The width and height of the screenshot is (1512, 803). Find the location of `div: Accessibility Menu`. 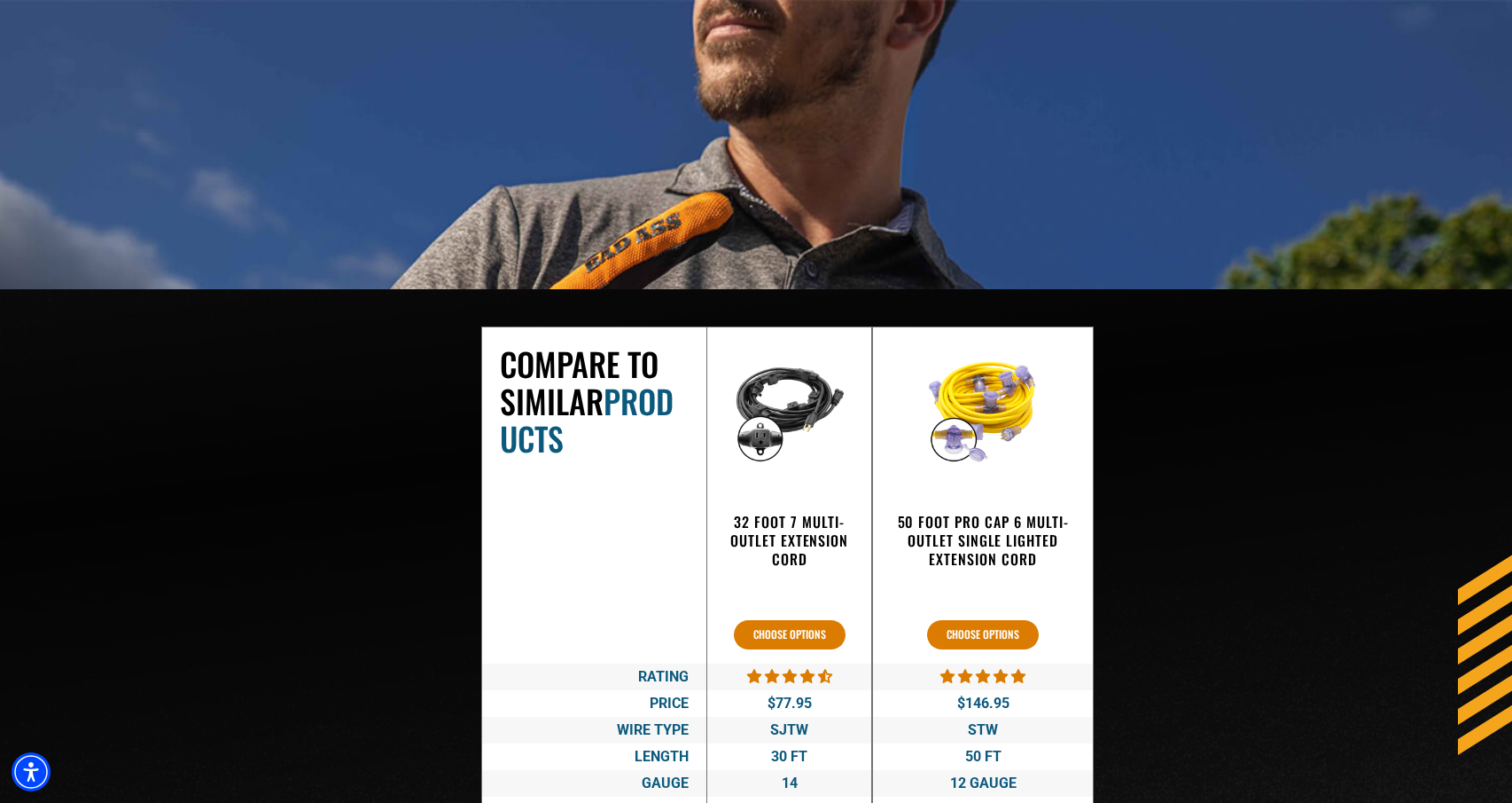

div: Accessibility Menu is located at coordinates (31, 772).